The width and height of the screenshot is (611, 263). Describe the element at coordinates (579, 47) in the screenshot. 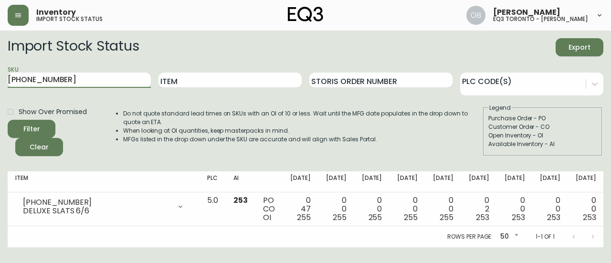

I see `span: Export` at that location.